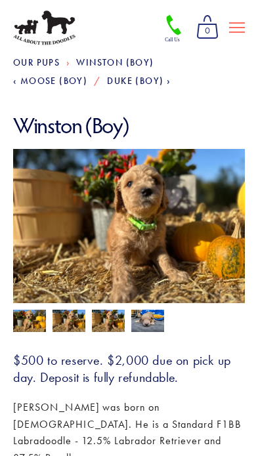 Image resolution: width=258 pixels, height=456 pixels. What do you see at coordinates (50, 81) in the screenshot?
I see `a: Moose (Boy)` at bounding box center [50, 81].